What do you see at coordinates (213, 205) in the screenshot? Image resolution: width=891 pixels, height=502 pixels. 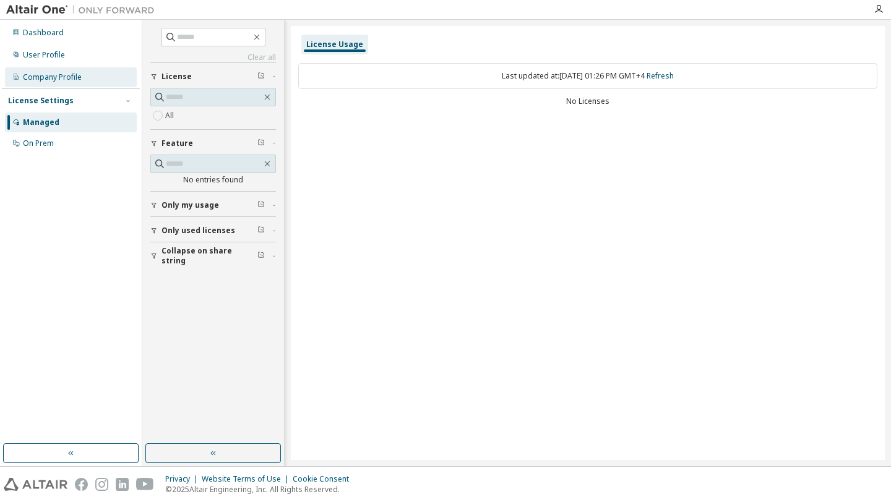 I see `button: Only my usage` at bounding box center [213, 205].